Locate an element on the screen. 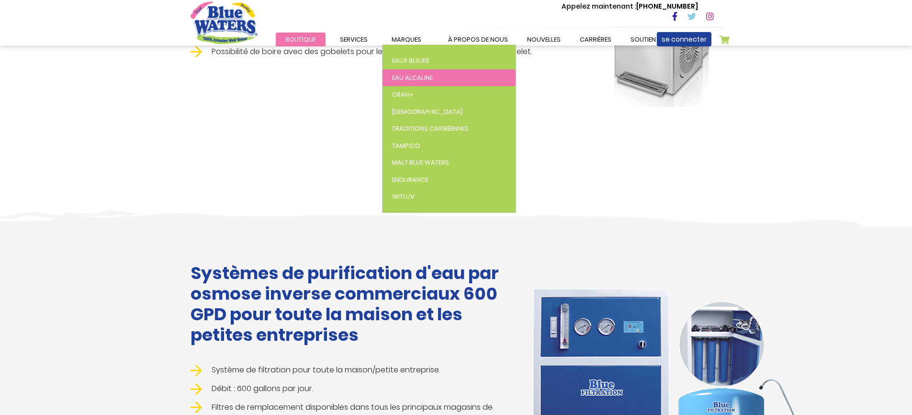 This screenshot has height=415, width=912. font: Eaux bleues is located at coordinates (411, 60).